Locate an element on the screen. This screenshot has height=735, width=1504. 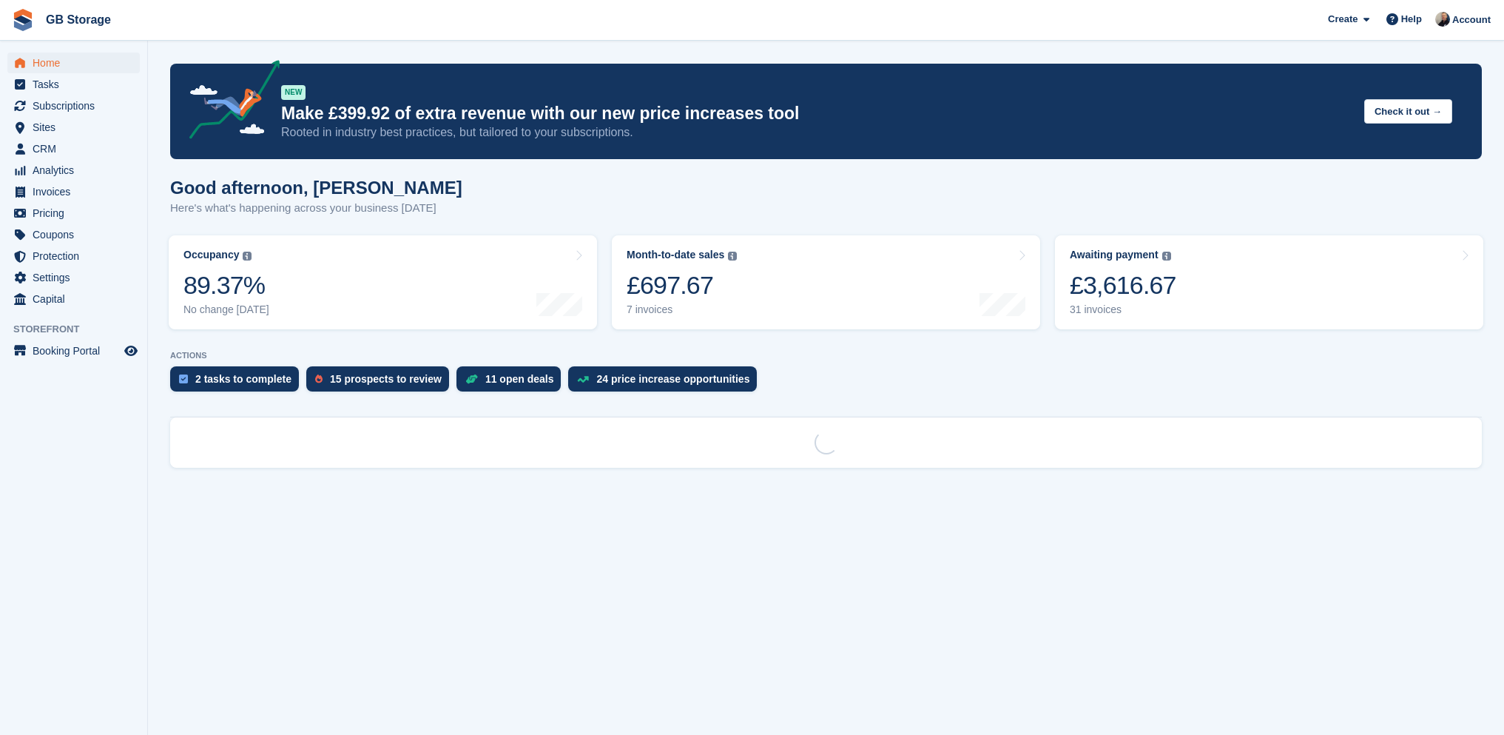
a: Awaiting payment £3,616.67 31 invoices is located at coordinates (1269, 282).